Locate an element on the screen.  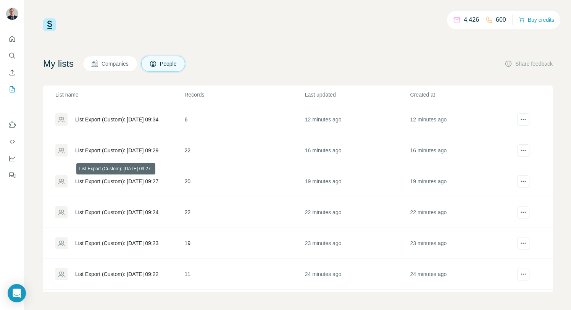
button: Quick start is located at coordinates (12, 39).